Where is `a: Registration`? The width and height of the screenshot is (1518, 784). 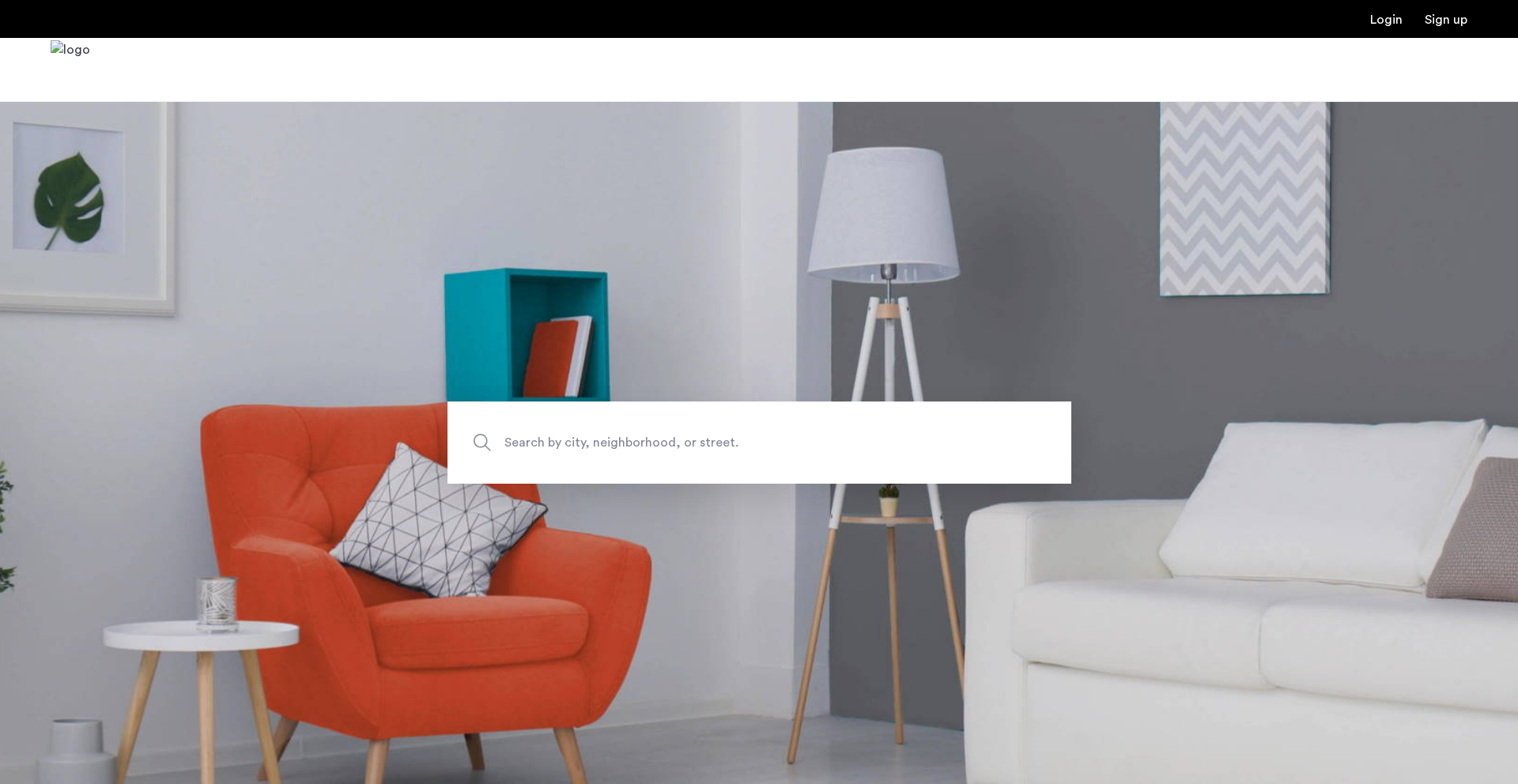 a: Registration is located at coordinates (1446, 19).